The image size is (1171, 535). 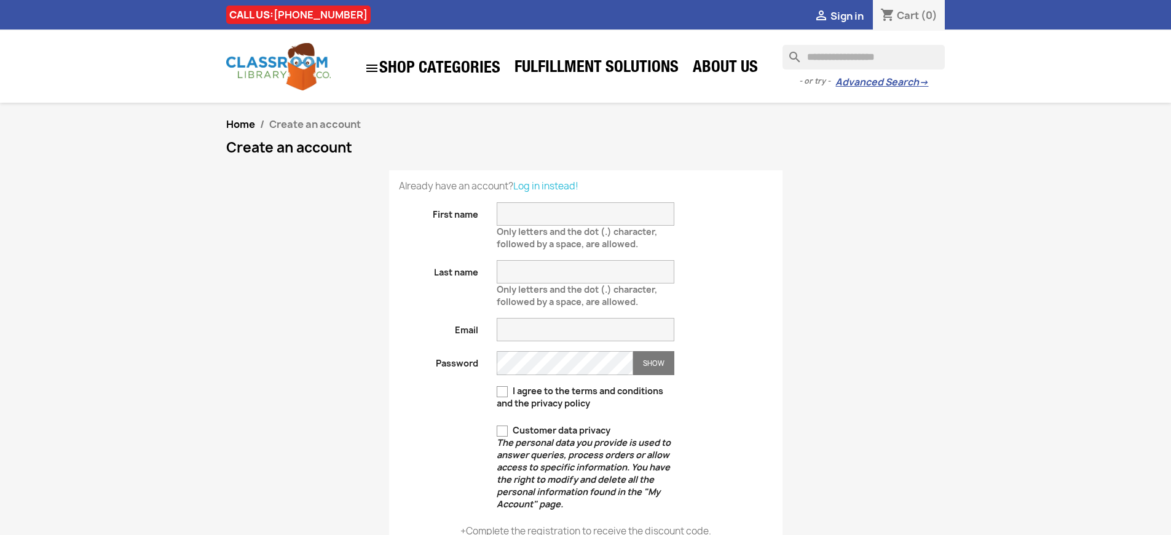 I want to click on span: Cart, so click(x=908, y=15).